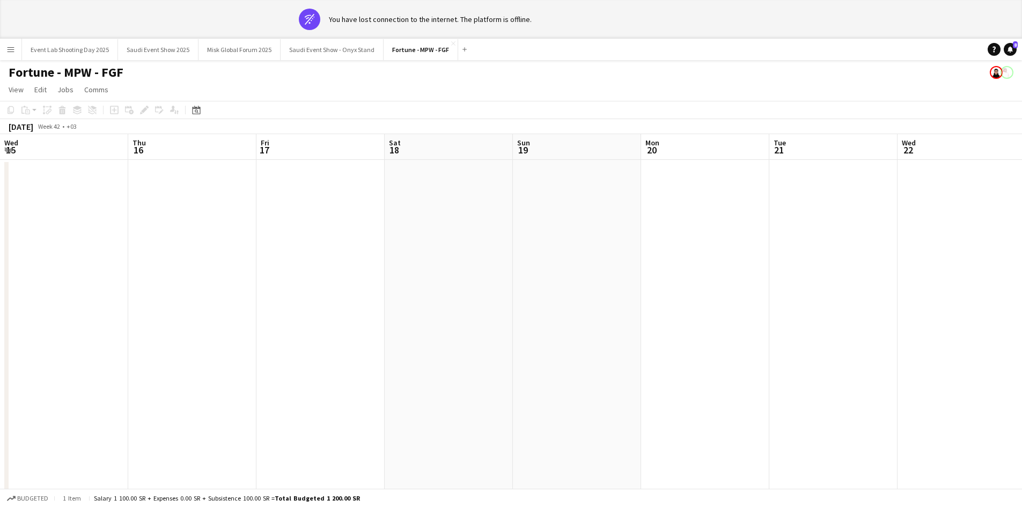  What do you see at coordinates (265, 143) in the screenshot?
I see `span: Fri` at bounding box center [265, 143].